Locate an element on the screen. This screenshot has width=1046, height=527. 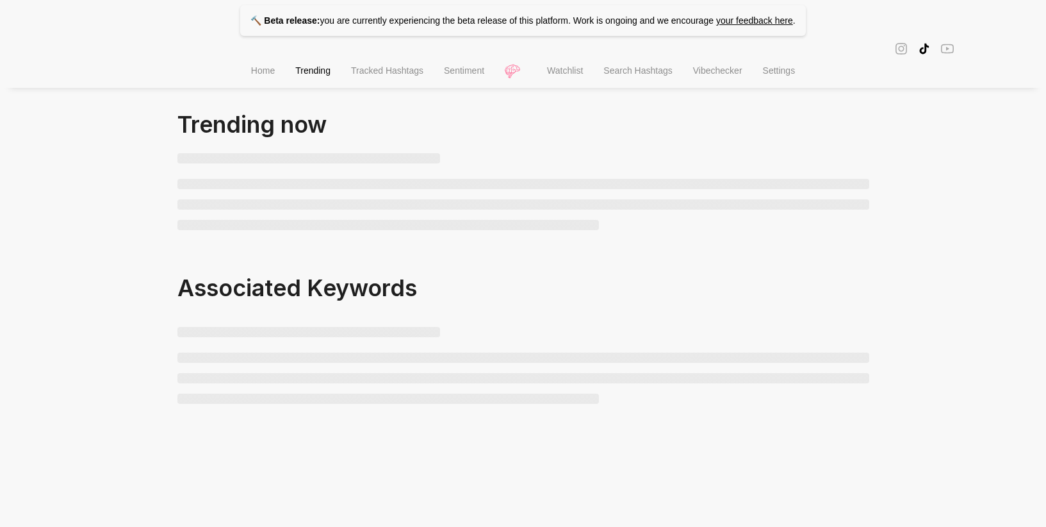
strong: 🔨 Beta release: is located at coordinates (285, 21).